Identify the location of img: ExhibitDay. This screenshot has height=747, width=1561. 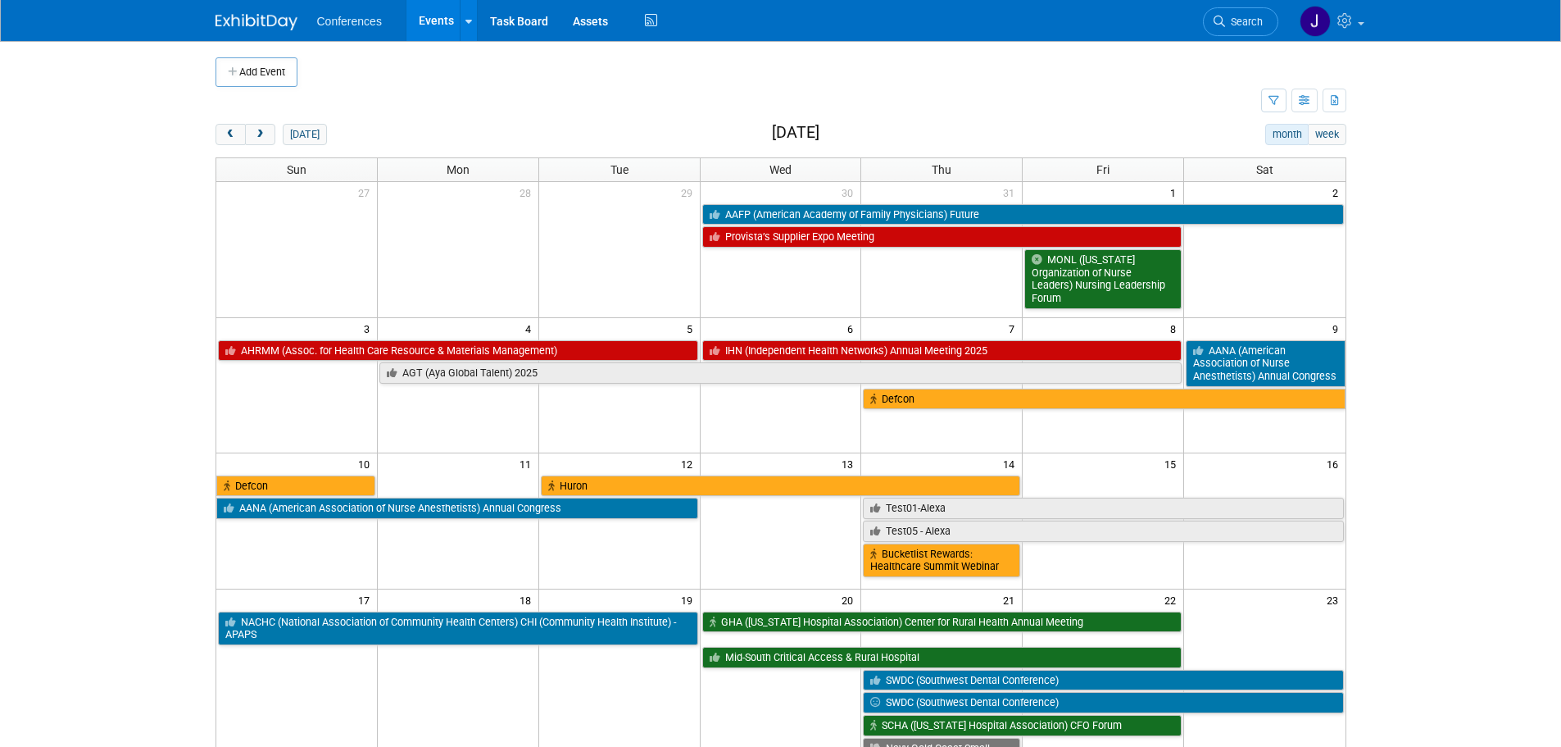
(257, 22).